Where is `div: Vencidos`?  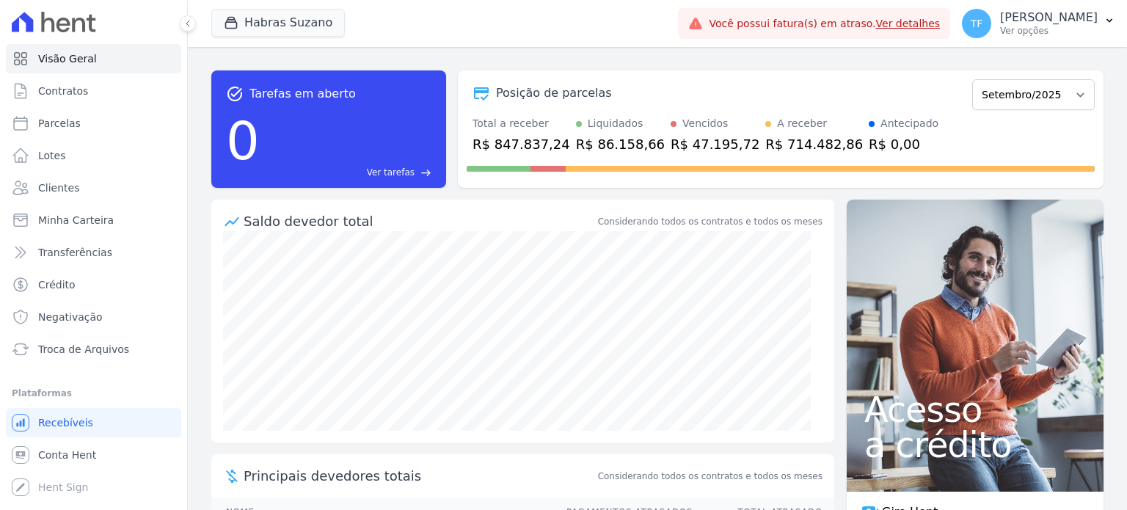 div: Vencidos is located at coordinates (705, 123).